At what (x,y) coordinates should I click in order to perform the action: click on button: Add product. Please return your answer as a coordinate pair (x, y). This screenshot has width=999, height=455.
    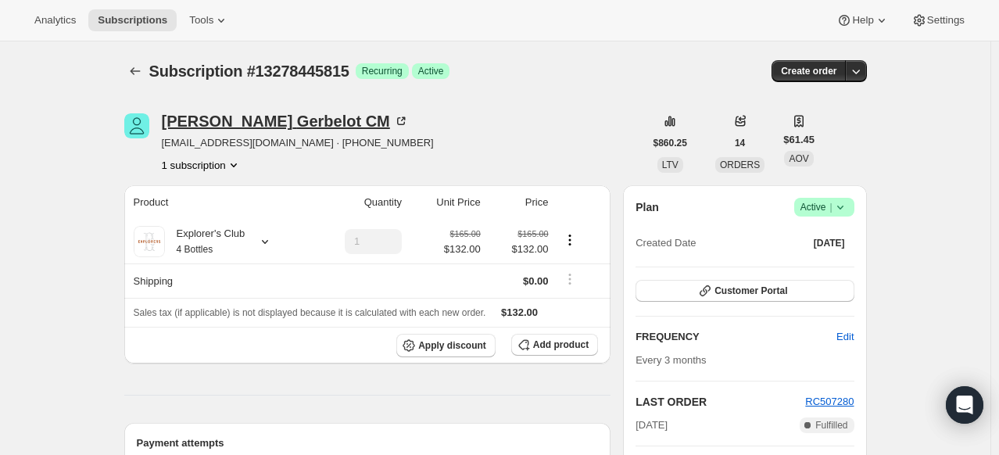
    Looking at the image, I should click on (554, 345).